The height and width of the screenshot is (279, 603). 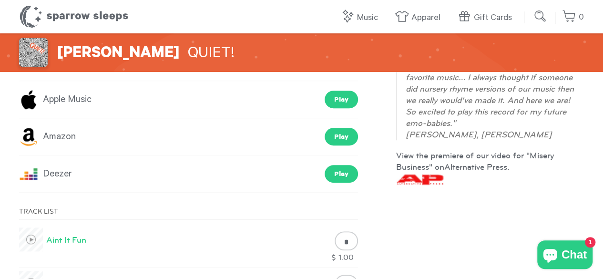 What do you see at coordinates (487, 18) in the screenshot?
I see `a: Gift Cards` at bounding box center [487, 18].